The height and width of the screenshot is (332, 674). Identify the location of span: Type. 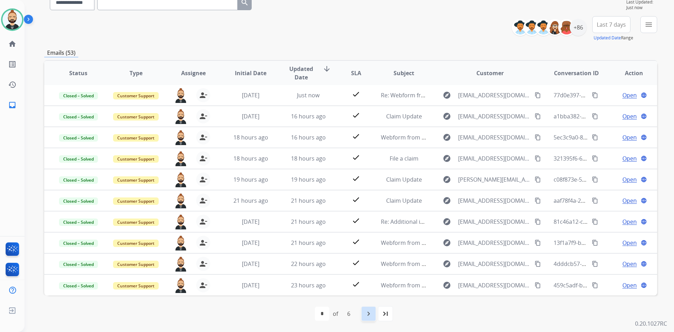
(136, 73).